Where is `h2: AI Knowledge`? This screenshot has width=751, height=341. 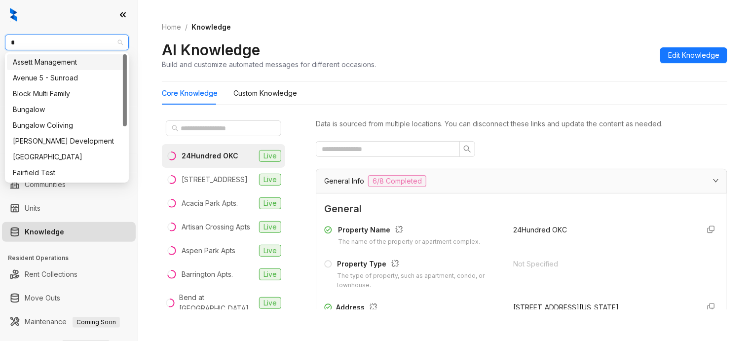 h2: AI Knowledge is located at coordinates (211, 50).